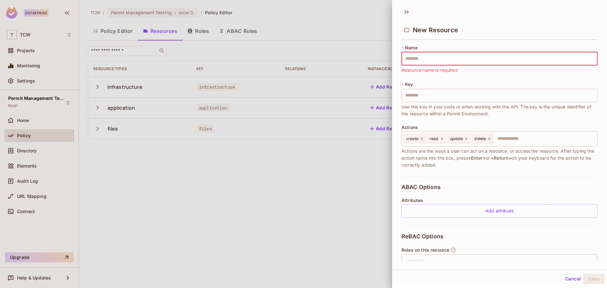 The height and width of the screenshot is (288, 607). I want to click on span: Attributes, so click(412, 200).